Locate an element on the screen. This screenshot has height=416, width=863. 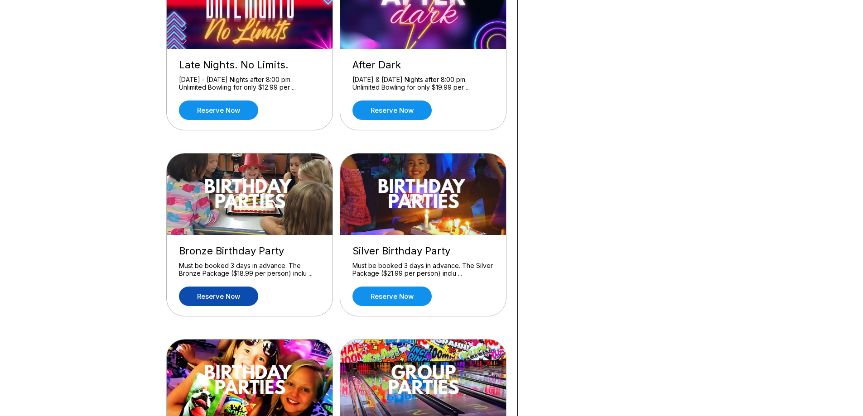
div: Must be booked 3 days in advance. The Silver Package ($21.99 per person) inclu ... is located at coordinates (423, 270).